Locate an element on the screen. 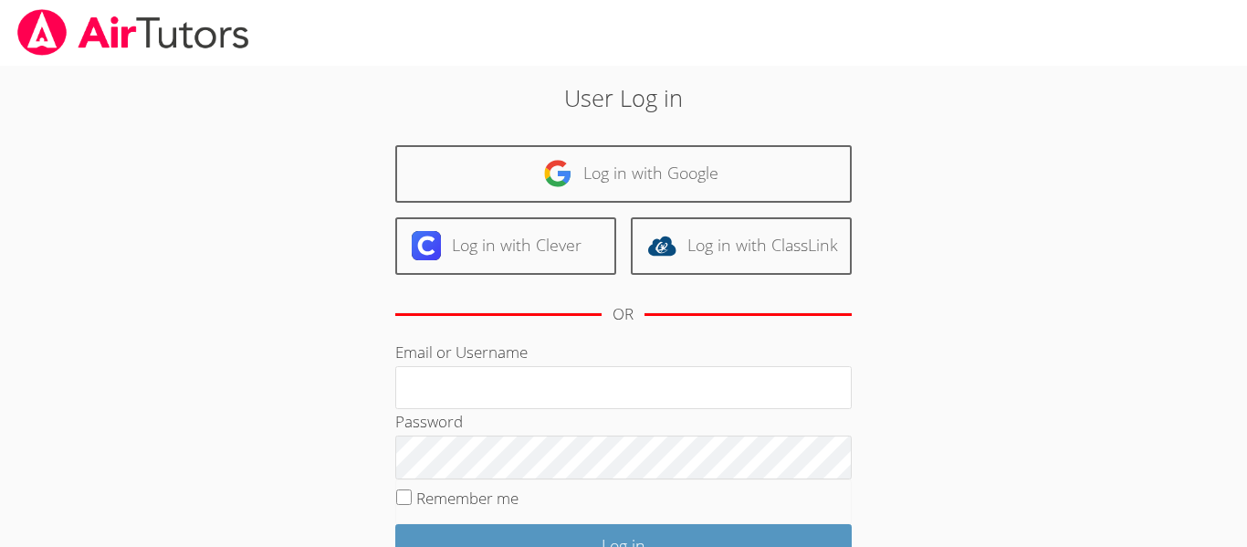 This screenshot has height=547, width=1247. a: Log in with ClassLink is located at coordinates (741, 246).